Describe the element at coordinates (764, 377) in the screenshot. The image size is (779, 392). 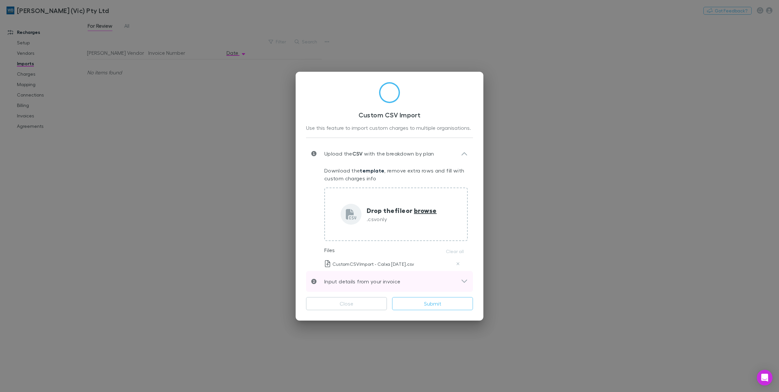
I see `div: Open Intercom Messenger` at that location.